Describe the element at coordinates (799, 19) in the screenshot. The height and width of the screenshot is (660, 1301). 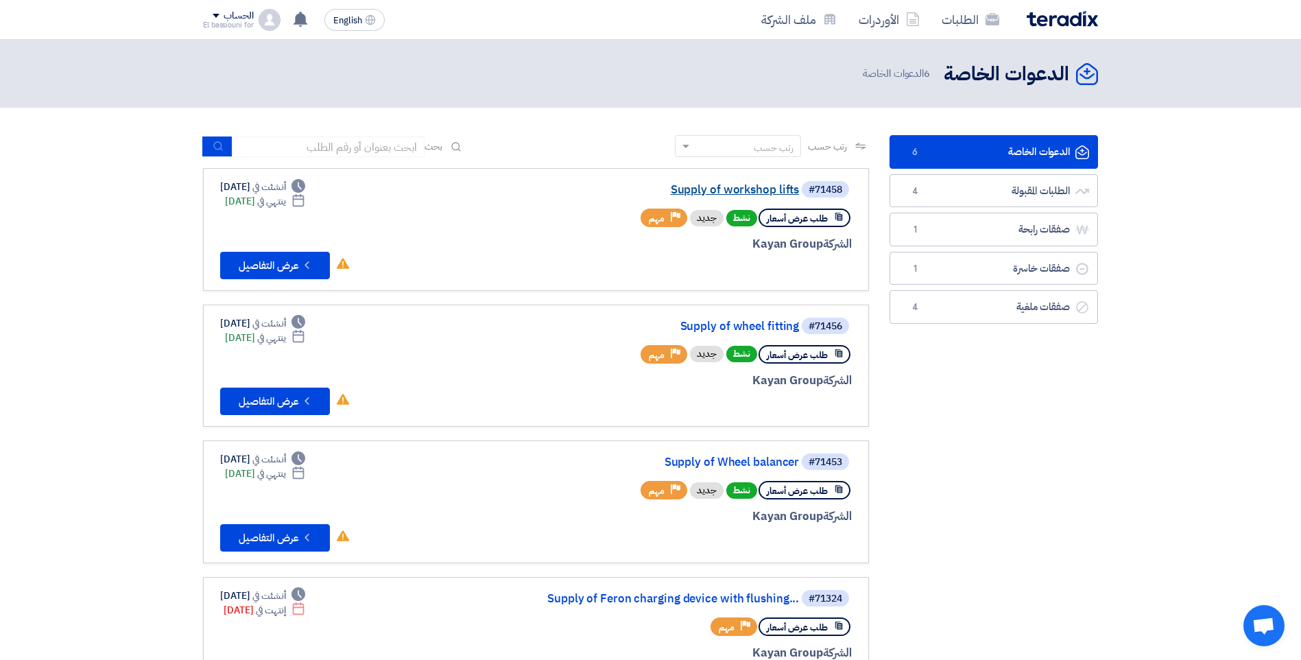
I see `a: ملف الشركة` at that location.